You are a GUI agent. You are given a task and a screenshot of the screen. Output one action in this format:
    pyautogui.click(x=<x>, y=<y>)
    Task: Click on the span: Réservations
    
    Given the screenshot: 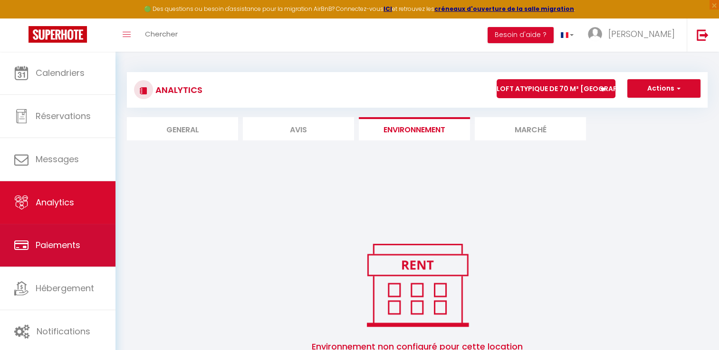 What is the action you would take?
    pyautogui.click(x=63, y=116)
    